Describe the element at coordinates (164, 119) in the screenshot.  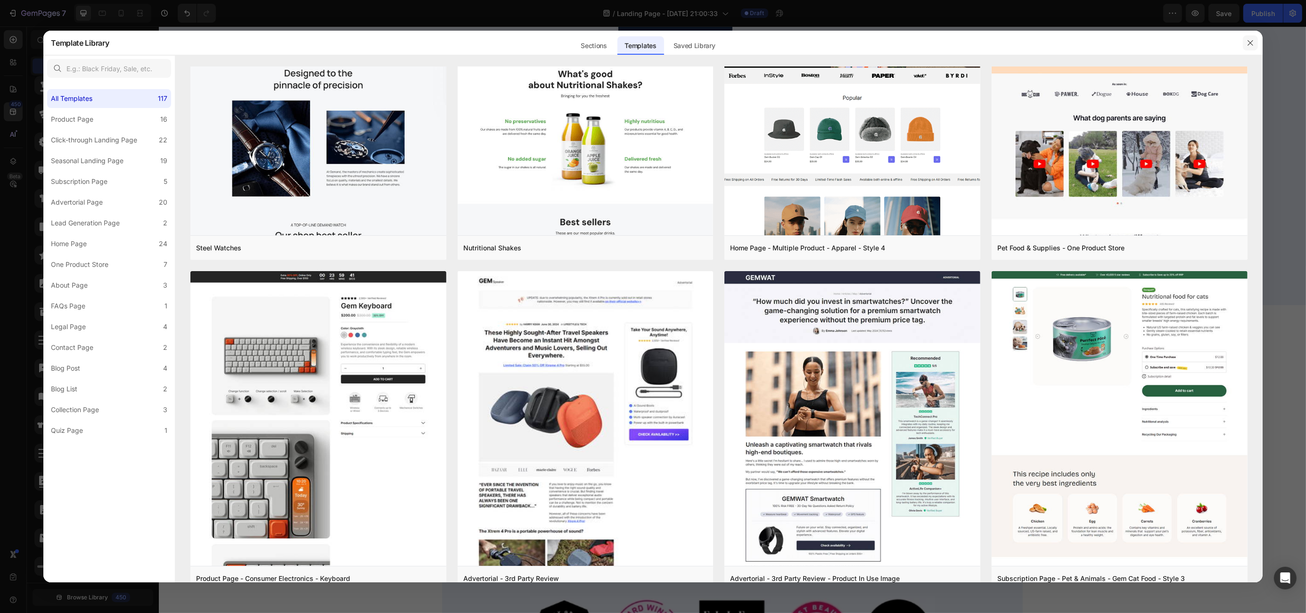
I see `div: 16` at that location.